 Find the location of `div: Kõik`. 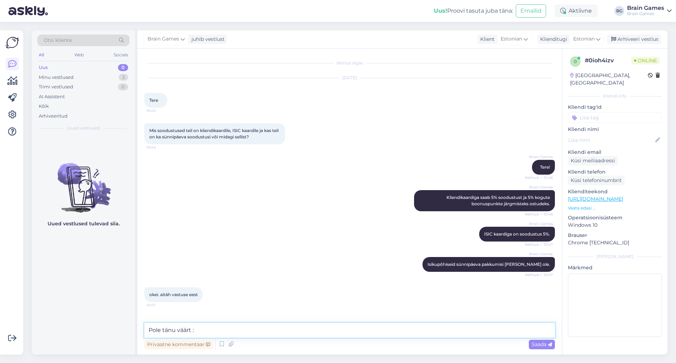

div: Kõik is located at coordinates (44, 106).